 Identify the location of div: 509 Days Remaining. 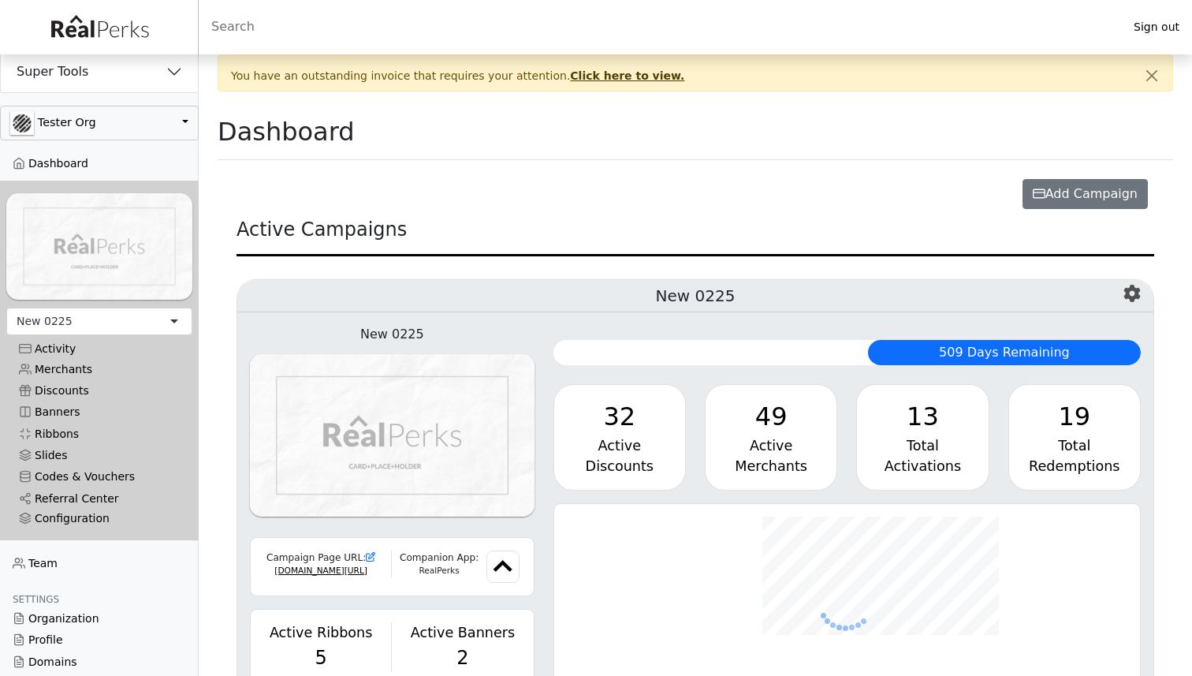
(1005, 352).